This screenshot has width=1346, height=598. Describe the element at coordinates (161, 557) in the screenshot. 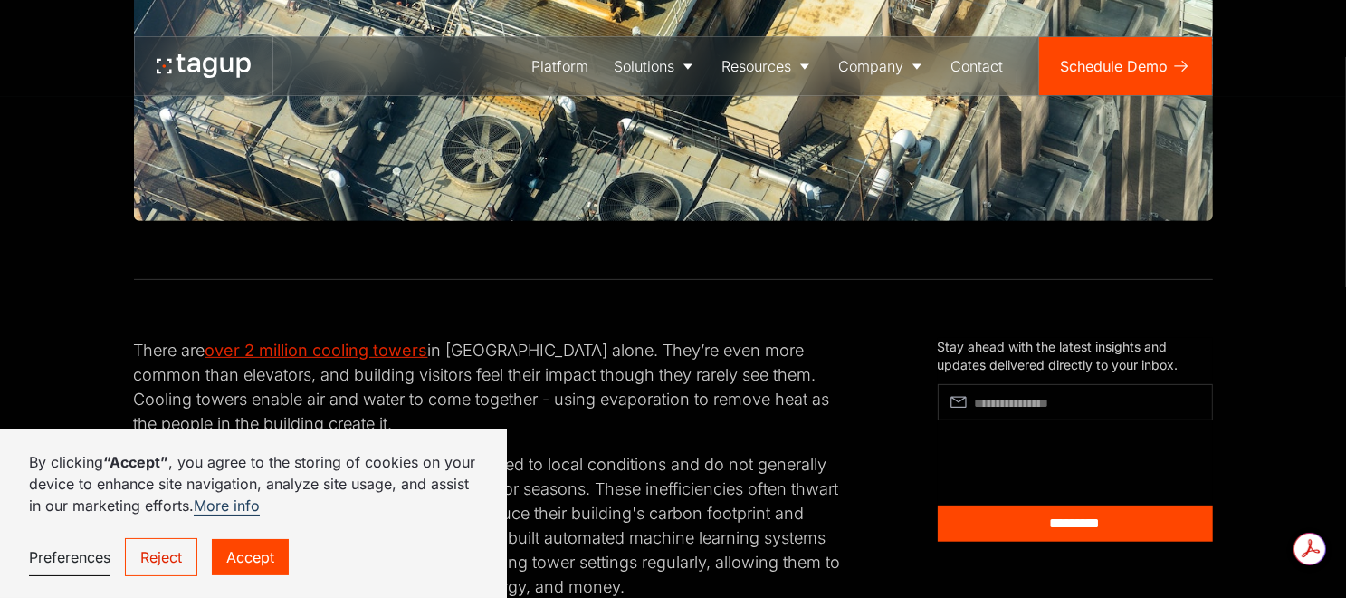

I see `a: Reject` at that location.